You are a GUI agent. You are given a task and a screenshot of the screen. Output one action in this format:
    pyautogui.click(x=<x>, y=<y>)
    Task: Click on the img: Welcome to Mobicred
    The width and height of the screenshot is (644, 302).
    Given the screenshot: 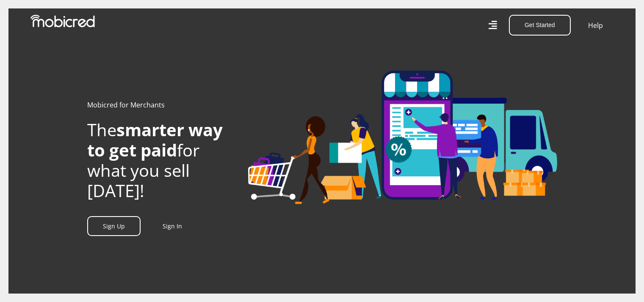 What is the action you would take?
    pyautogui.click(x=403, y=138)
    